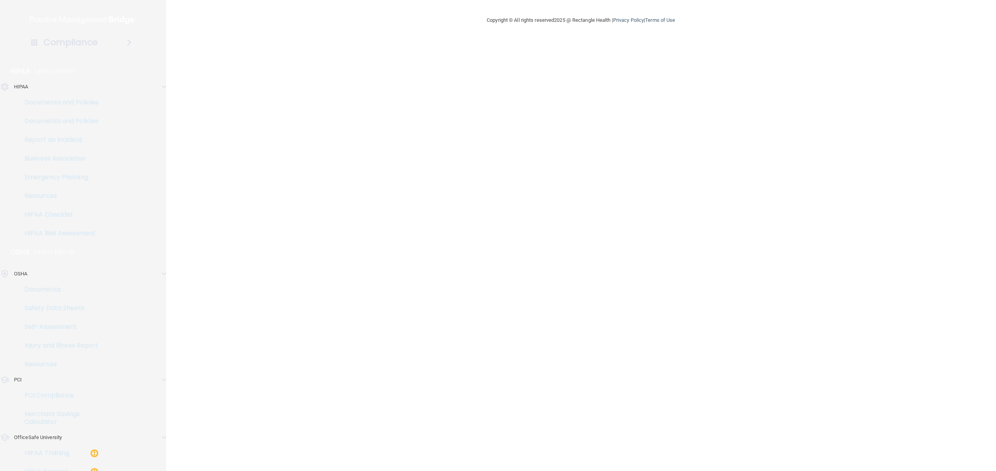 The width and height of the screenshot is (996, 471). Describe the element at coordinates (58, 308) in the screenshot. I see `p: Safety Data Sheets` at that location.